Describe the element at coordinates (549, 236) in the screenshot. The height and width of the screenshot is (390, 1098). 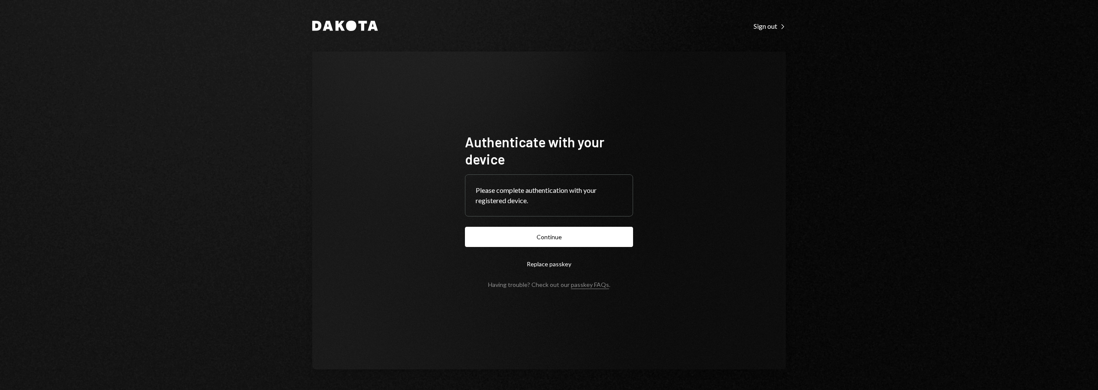
I see `button: Continue` at that location.